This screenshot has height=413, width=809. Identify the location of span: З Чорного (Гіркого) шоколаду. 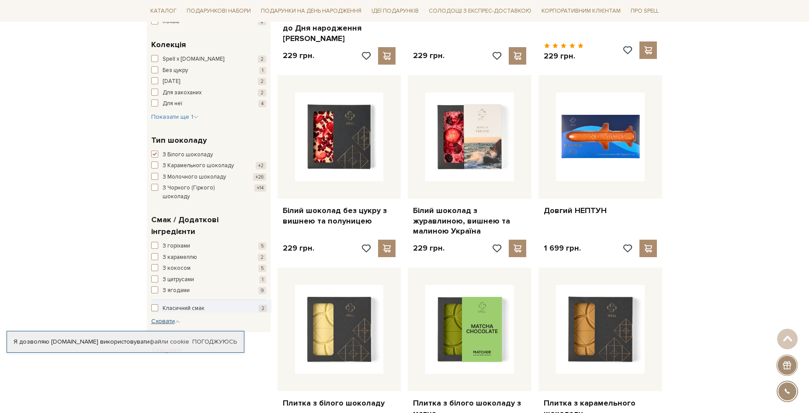
(202, 192).